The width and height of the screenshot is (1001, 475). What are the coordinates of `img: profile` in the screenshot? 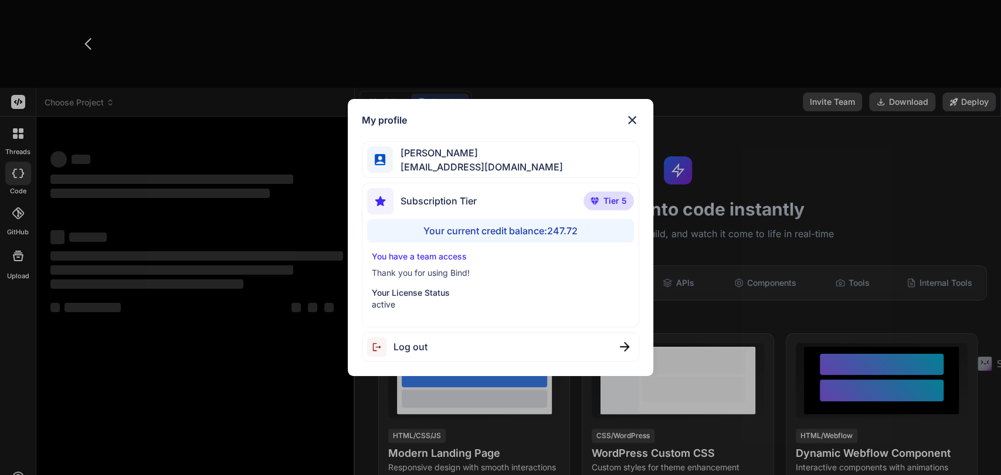 It's located at (380, 159).